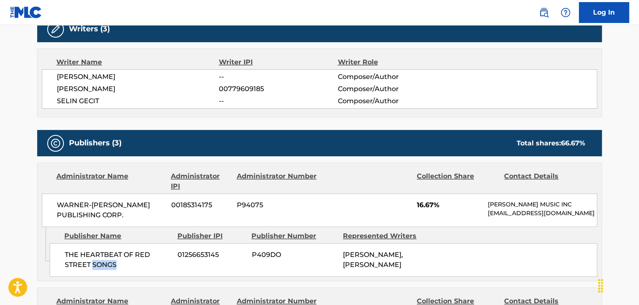  Describe the element at coordinates (138, 101) in the screenshot. I see `span: SELIN GECIT` at that location.